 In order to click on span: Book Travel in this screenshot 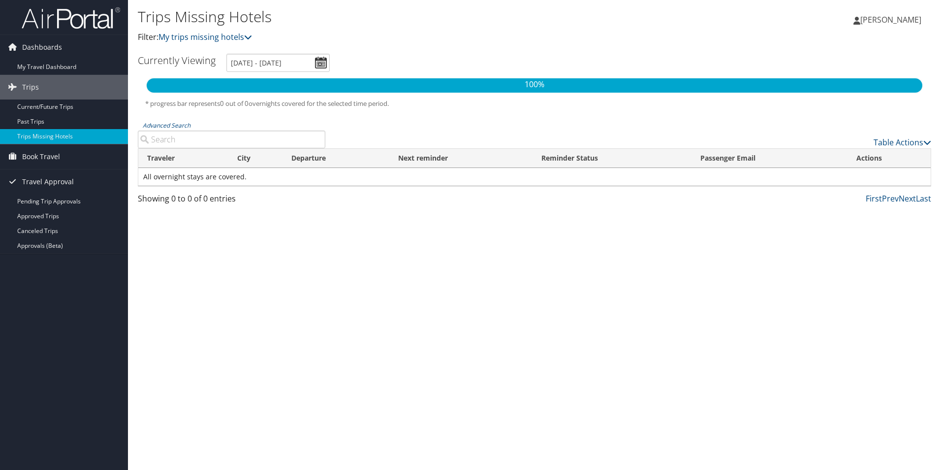, I will do `click(41, 157)`.